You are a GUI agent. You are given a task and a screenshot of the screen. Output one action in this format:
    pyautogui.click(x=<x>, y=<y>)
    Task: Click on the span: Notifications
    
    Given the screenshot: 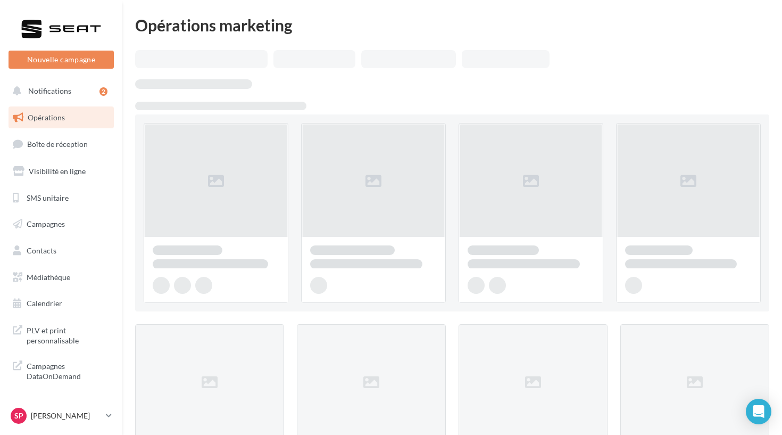 What is the action you would take?
    pyautogui.click(x=49, y=90)
    